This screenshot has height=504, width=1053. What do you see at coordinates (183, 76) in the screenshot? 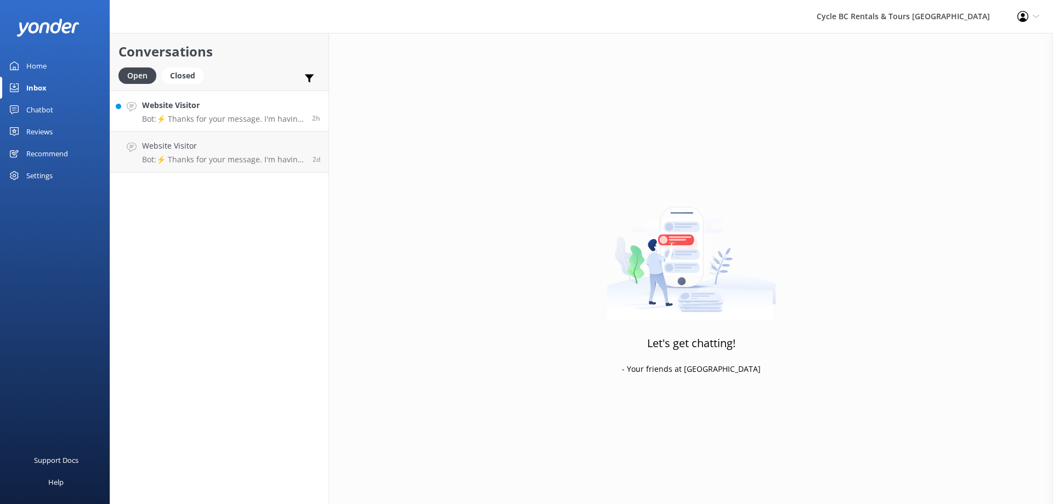
I see `div: Closed` at bounding box center [183, 76].